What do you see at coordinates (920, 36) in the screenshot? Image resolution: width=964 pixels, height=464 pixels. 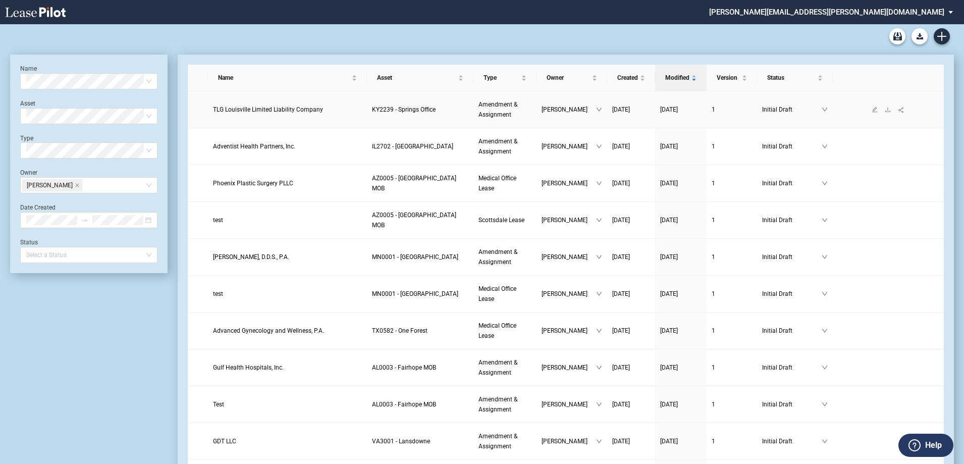 I see `button: Download Blank Form` at bounding box center [920, 36].